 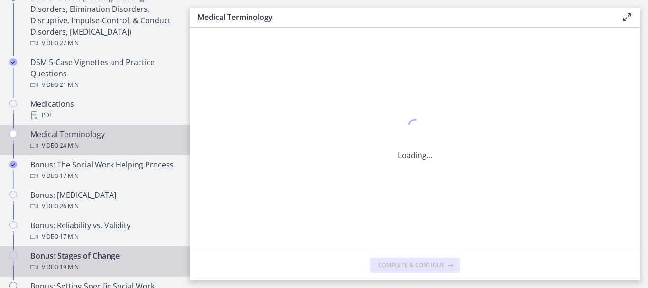 What do you see at coordinates (68, 267) in the screenshot?
I see `span: · 19 min` at bounding box center [68, 267].